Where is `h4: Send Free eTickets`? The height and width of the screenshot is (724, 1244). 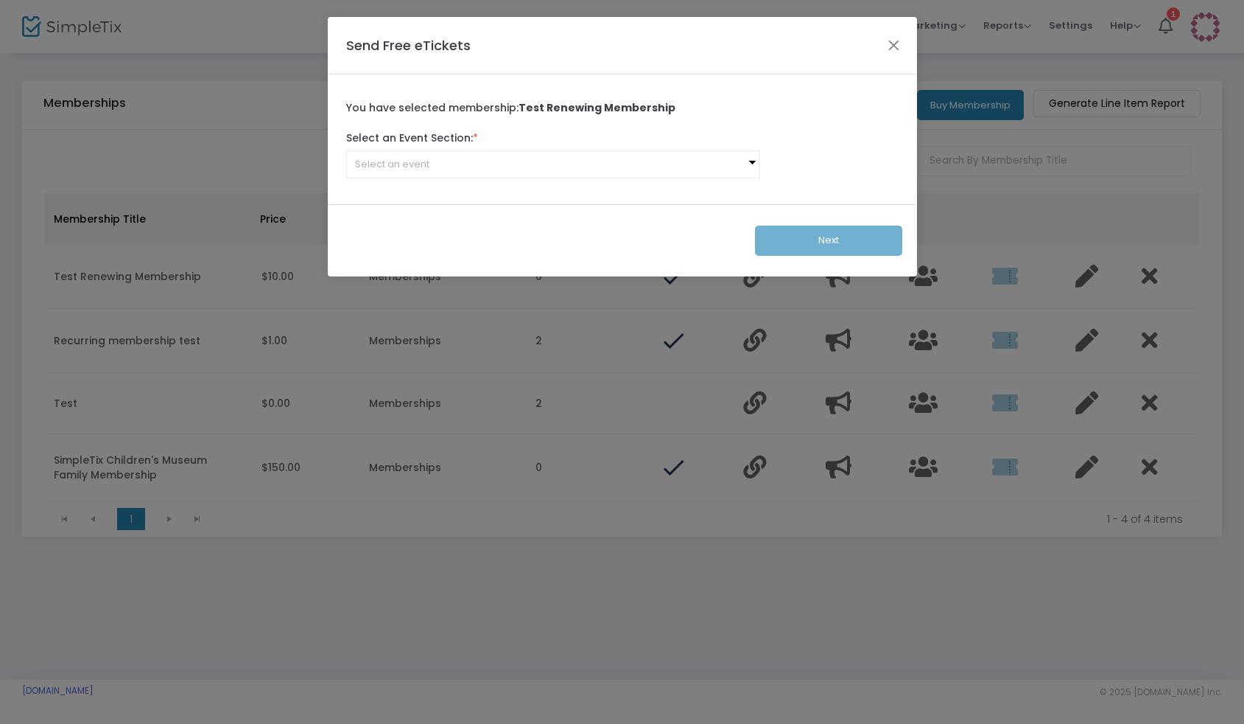
h4: Send Free eTickets is located at coordinates (408, 45).